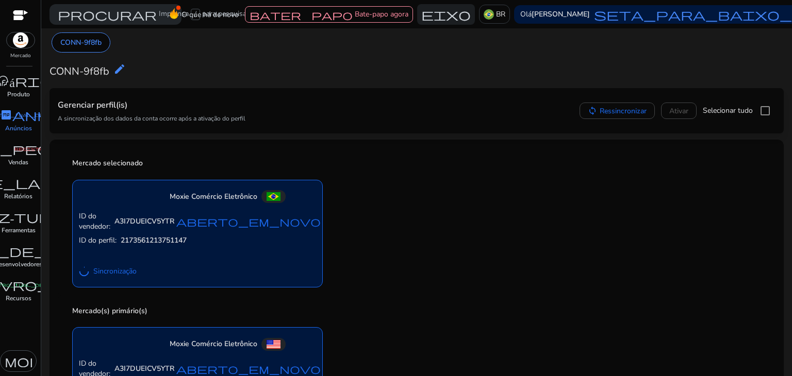  I want to click on font: Sincronização, so click(115, 271).